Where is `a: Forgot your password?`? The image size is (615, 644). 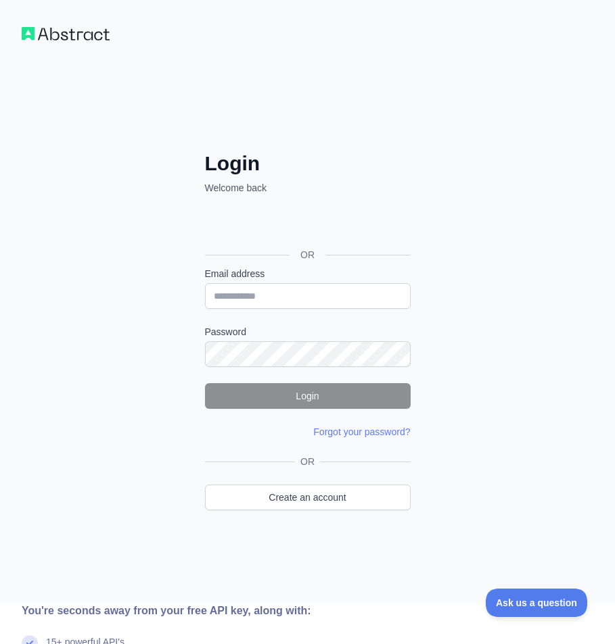
a: Forgot your password? is located at coordinates (361, 432).